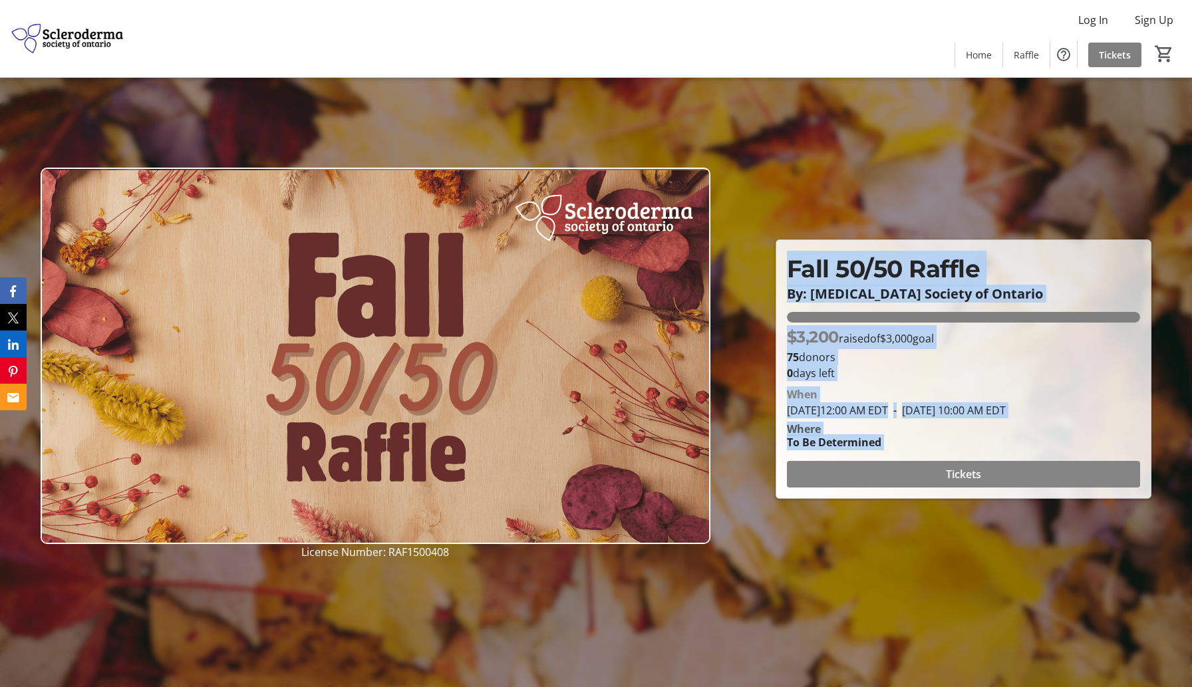 The height and width of the screenshot is (687, 1192). Describe the element at coordinates (963, 317) in the screenshot. I see `div: 100% of fundraising goal reached` at that location.